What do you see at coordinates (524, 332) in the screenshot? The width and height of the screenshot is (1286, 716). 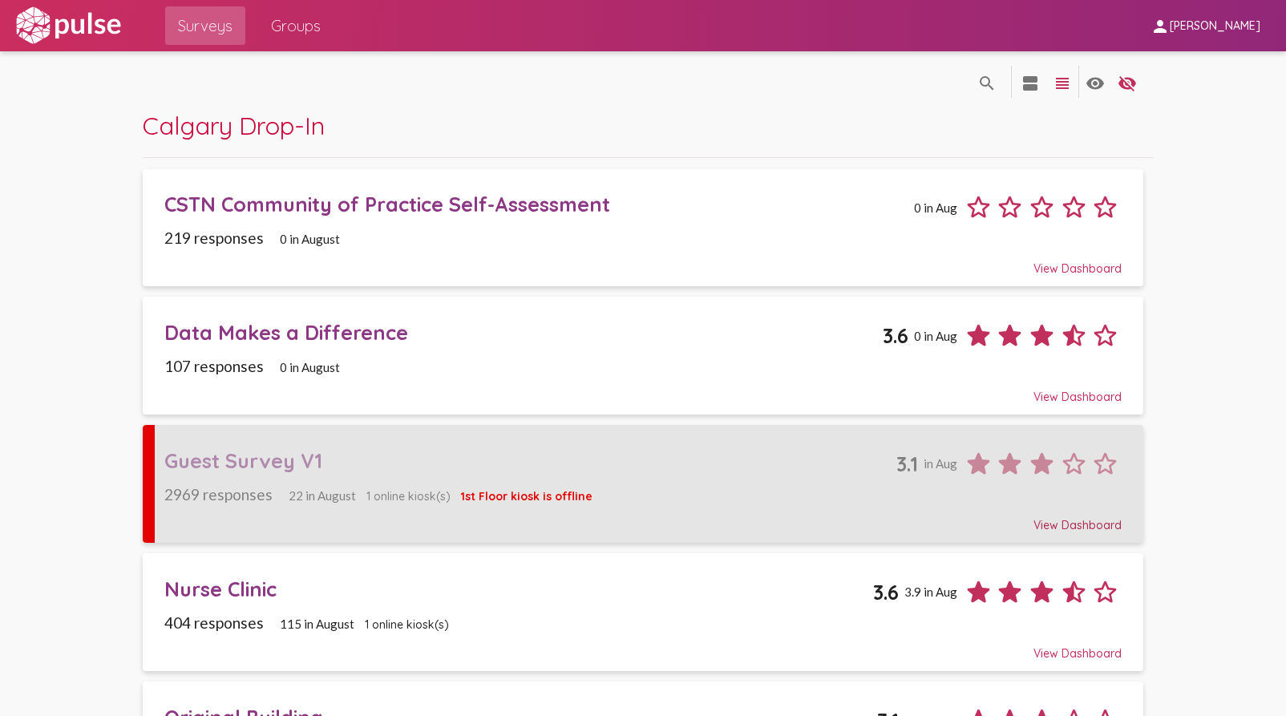 I see `div: Data Makes a Difference` at bounding box center [524, 332].